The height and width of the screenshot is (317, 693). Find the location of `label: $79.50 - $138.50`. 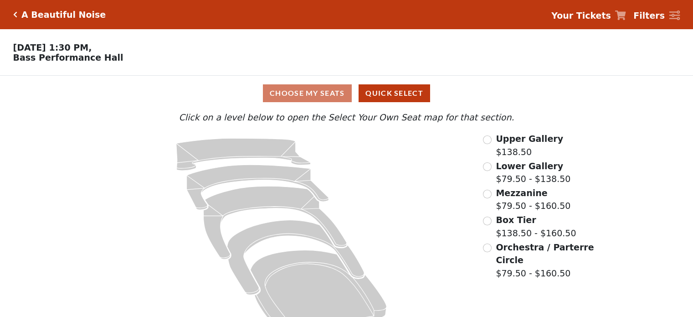

label: $79.50 - $138.50 is located at coordinates (533, 172).